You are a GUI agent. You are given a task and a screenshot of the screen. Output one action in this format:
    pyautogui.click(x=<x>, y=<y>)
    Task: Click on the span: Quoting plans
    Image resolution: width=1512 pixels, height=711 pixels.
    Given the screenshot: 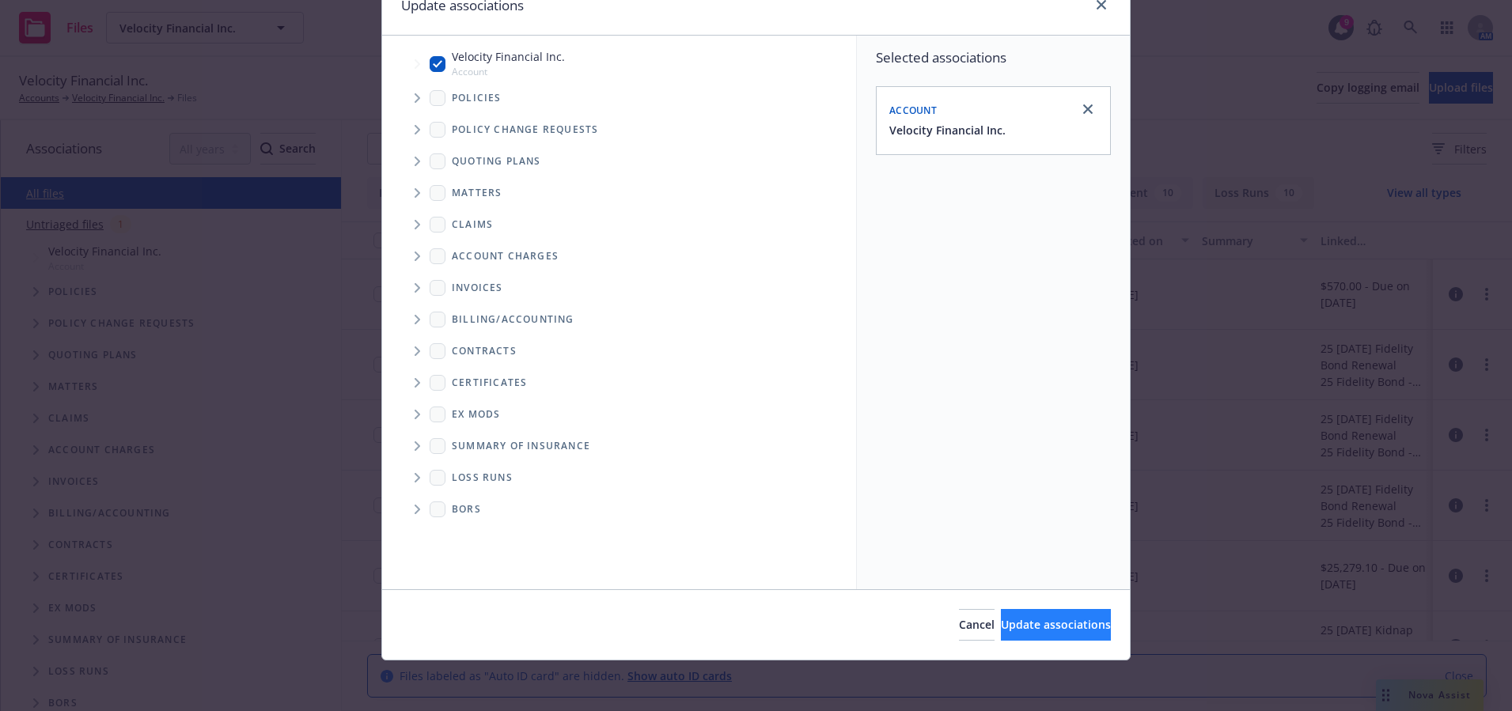 What is the action you would take?
    pyautogui.click(x=496, y=161)
    